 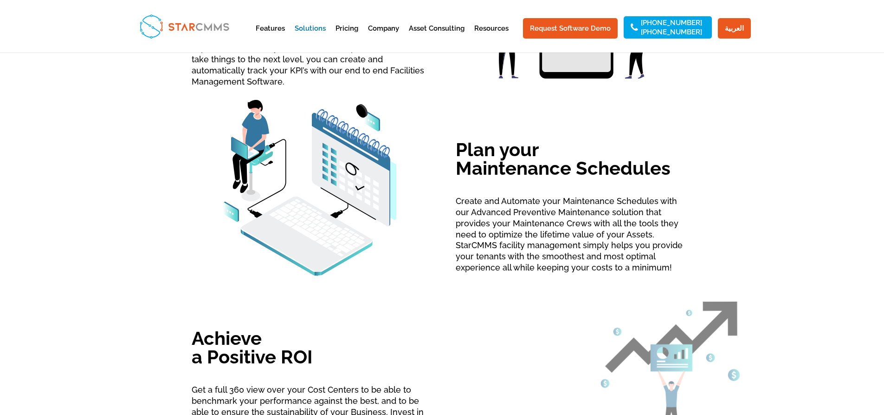 What do you see at coordinates (571, 28) in the screenshot?
I see `a: Request Software Demo` at bounding box center [571, 28].